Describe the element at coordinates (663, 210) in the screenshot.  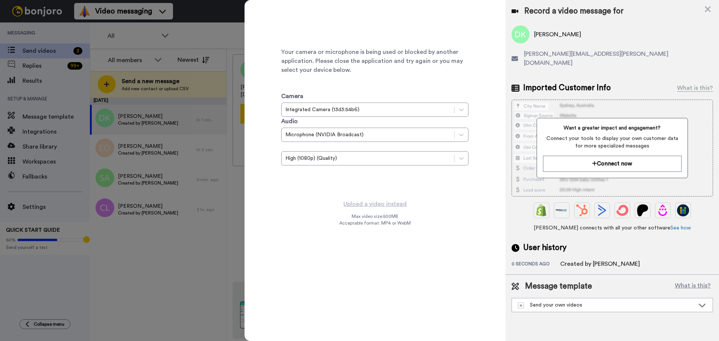
I see `img: Drip` at that location.